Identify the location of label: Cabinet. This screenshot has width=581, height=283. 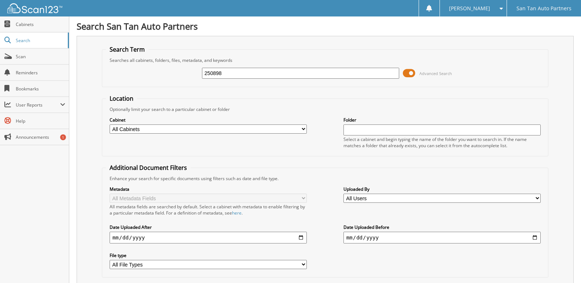
(208, 120).